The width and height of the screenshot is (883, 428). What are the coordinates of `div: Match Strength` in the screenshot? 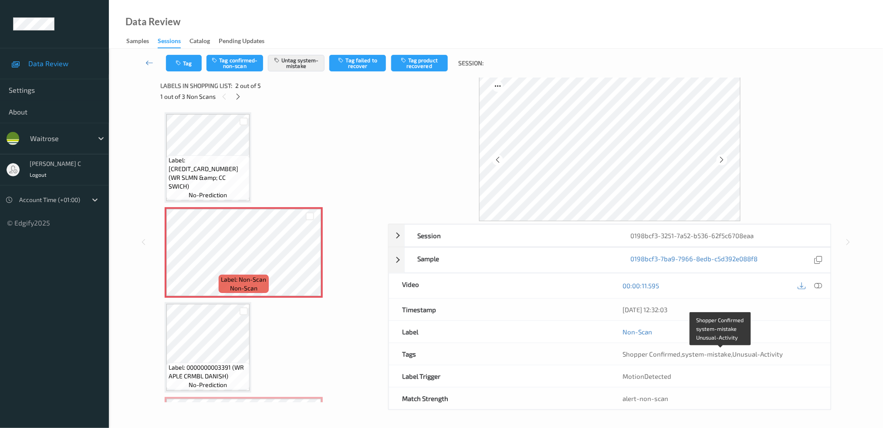 It's located at (499, 398).